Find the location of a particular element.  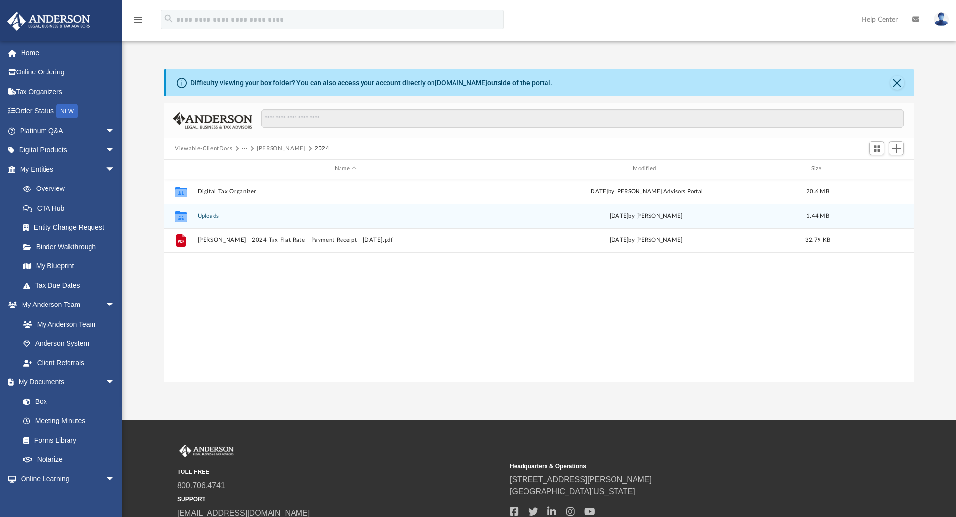

small: TOLL FREE is located at coordinates (340, 472).